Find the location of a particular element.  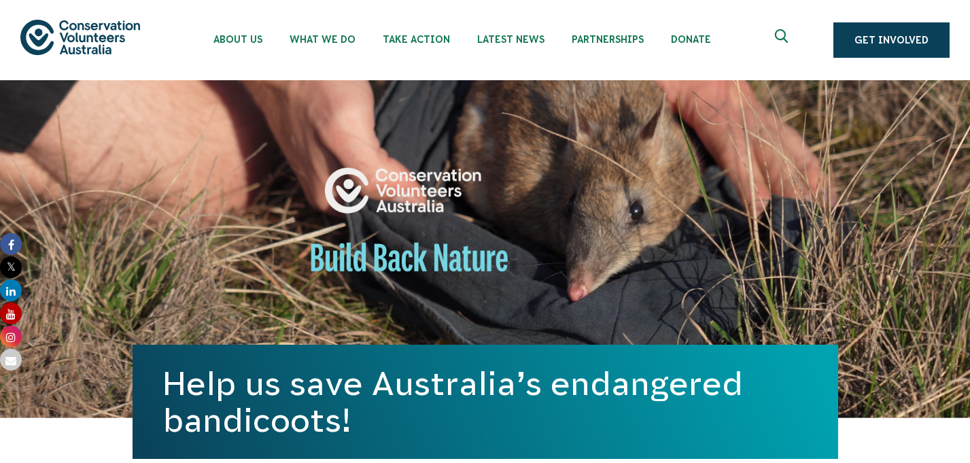

a: Get Involved is located at coordinates (892, 40).